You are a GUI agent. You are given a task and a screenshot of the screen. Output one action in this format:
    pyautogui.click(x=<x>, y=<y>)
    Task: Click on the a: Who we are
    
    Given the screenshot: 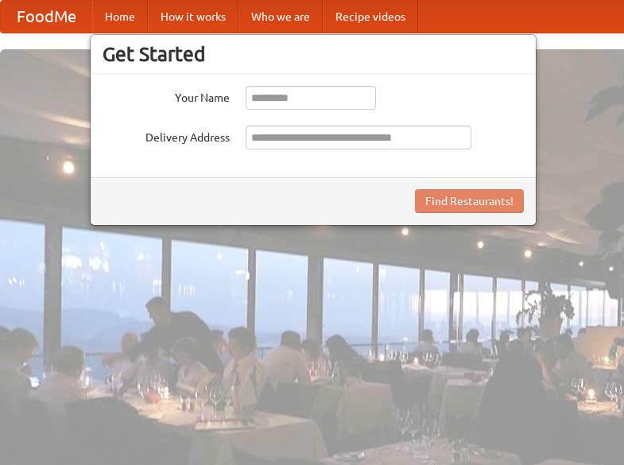 What is the action you would take?
    pyautogui.click(x=281, y=17)
    